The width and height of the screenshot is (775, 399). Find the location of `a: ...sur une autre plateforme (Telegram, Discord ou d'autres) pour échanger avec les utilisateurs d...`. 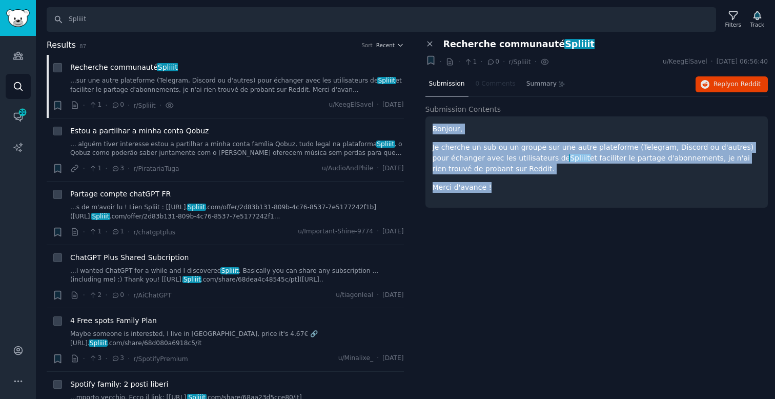

a: ...sur une autre plateforme (Telegram, Discord ou d'autres) pour échanger avec les utilisateurs d... is located at coordinates (237, 85).